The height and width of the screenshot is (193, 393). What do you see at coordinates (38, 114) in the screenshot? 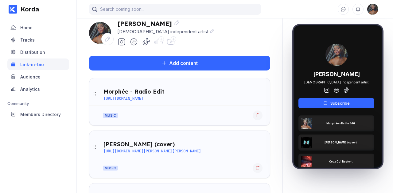
I see `a: Members Directory` at bounding box center [38, 114].